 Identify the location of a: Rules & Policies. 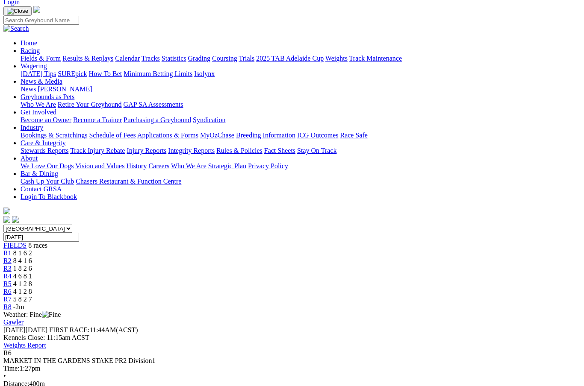
(239, 150).